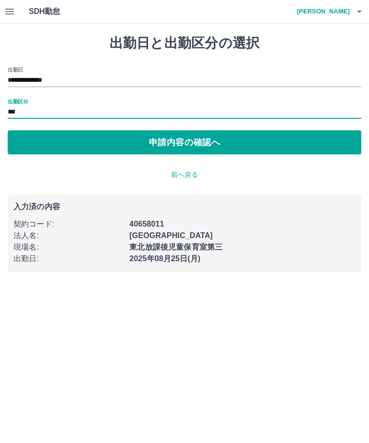 The width and height of the screenshot is (369, 443). What do you see at coordinates (185, 207) in the screenshot?
I see `p: 入力済の内容` at bounding box center [185, 207].